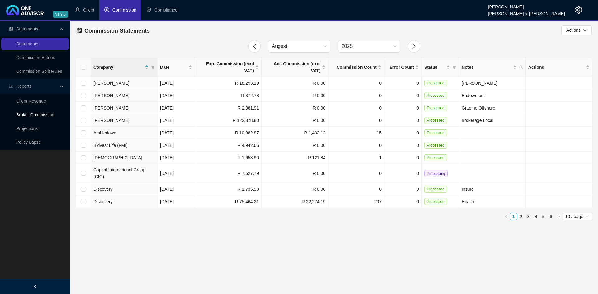 Image resolution: width=598 pixels, height=294 pixels. I want to click on span: safety, so click(149, 10).